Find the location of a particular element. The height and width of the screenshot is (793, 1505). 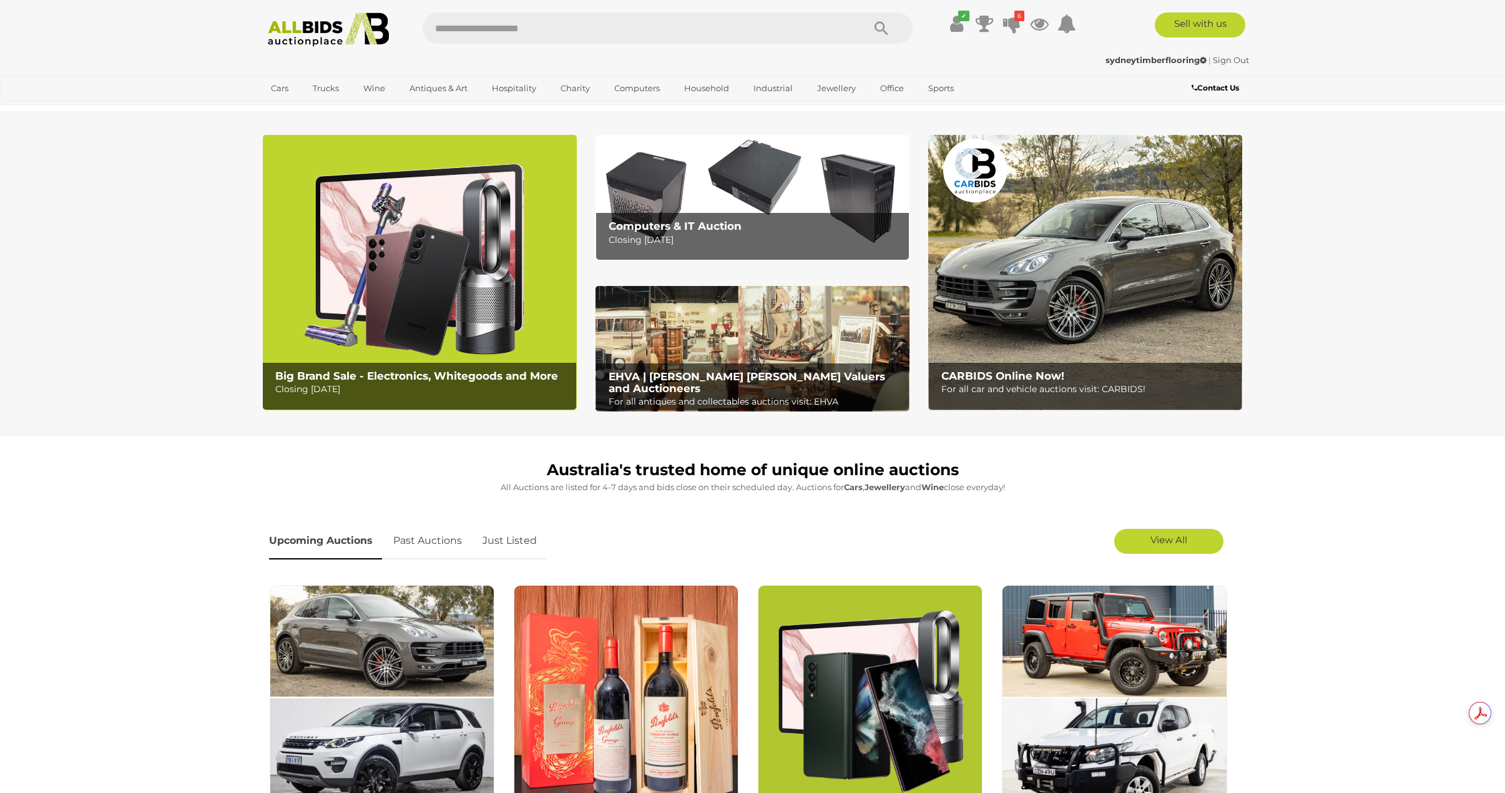

img: Computers & IT Auction is located at coordinates (752, 197).